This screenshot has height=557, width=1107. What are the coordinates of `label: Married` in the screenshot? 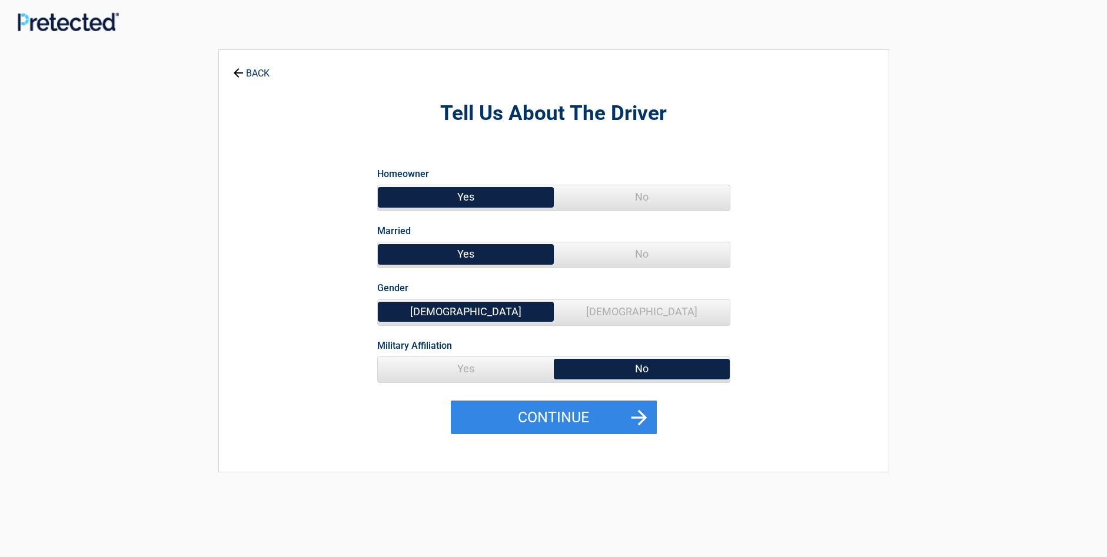 It's located at (394, 231).